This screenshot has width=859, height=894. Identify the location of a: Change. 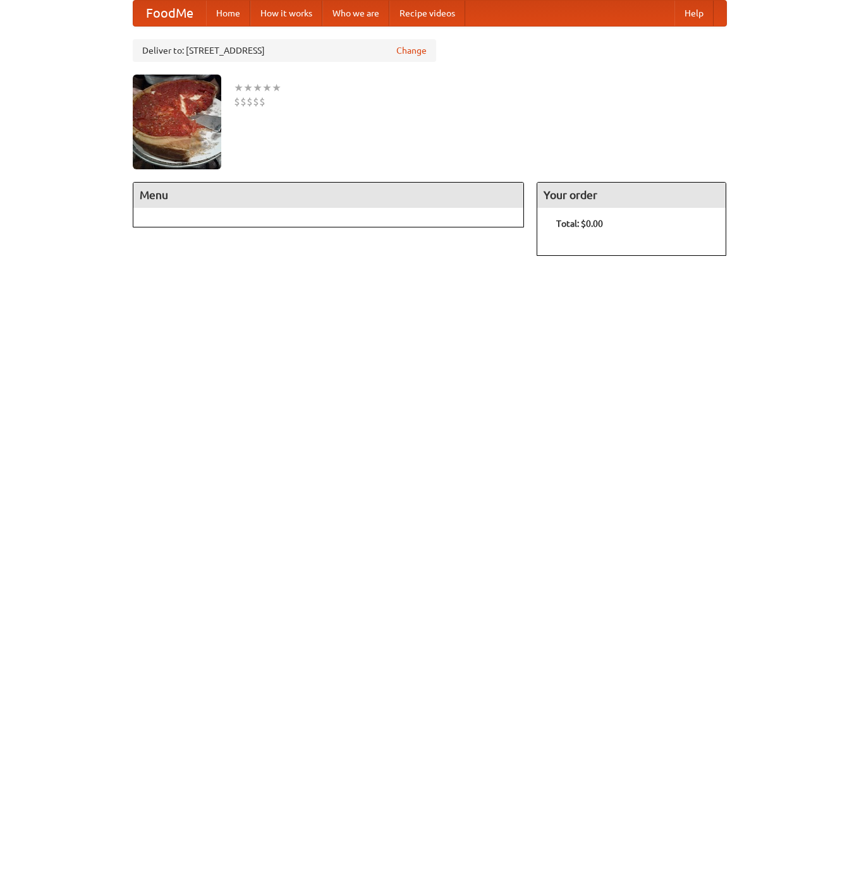
(411, 51).